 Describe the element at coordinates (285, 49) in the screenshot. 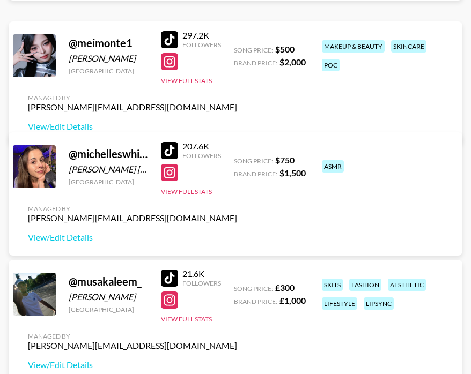

I see `strong: $ 500` at that location.